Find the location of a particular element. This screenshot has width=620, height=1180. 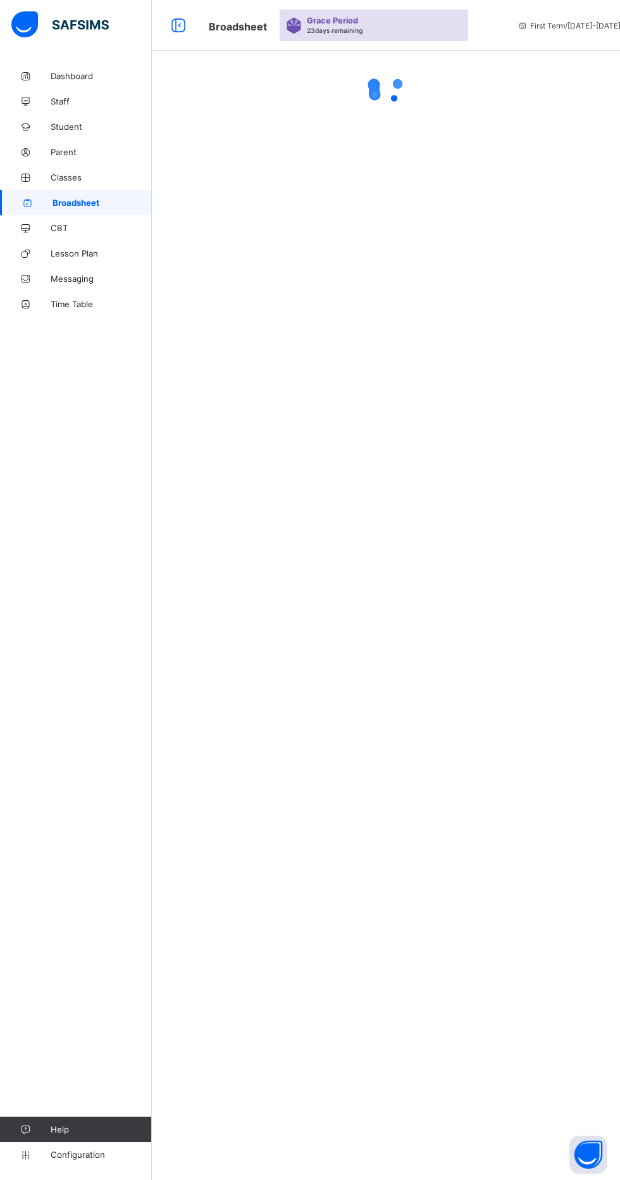

img: sticker-purple.71386a28dfed39d6af7621340158ba97.svg is located at coordinates (294, 25).